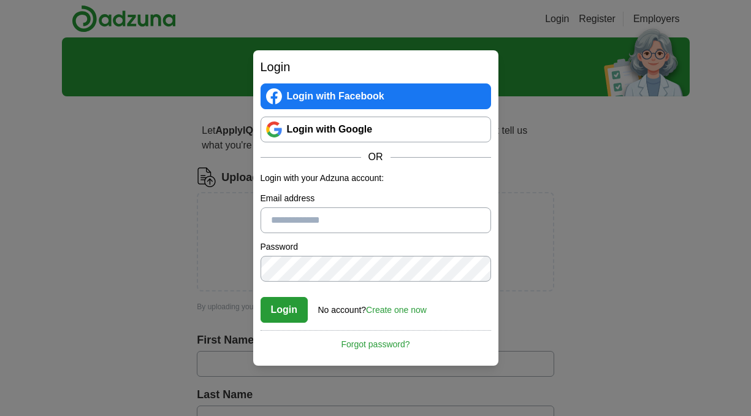 The width and height of the screenshot is (751, 416). What do you see at coordinates (376, 67) in the screenshot?
I see `h2: Login` at bounding box center [376, 67].